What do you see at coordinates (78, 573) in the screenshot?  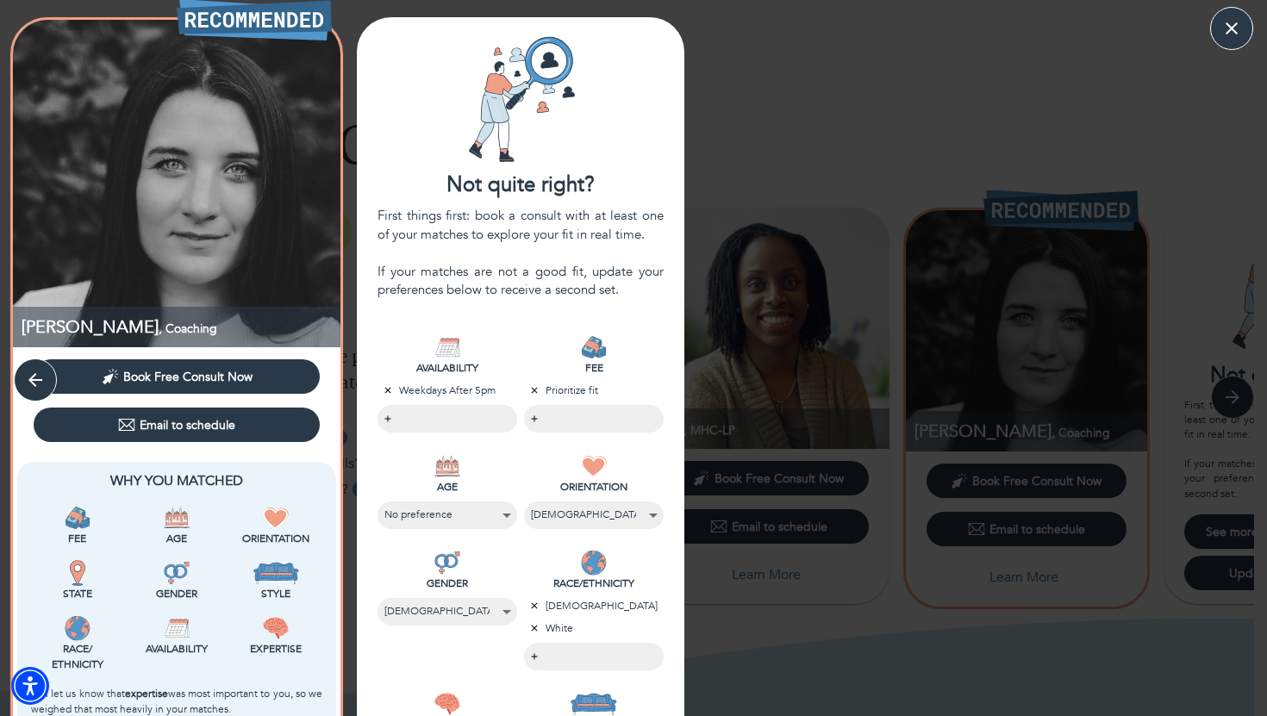 I see `img: State` at bounding box center [78, 573].